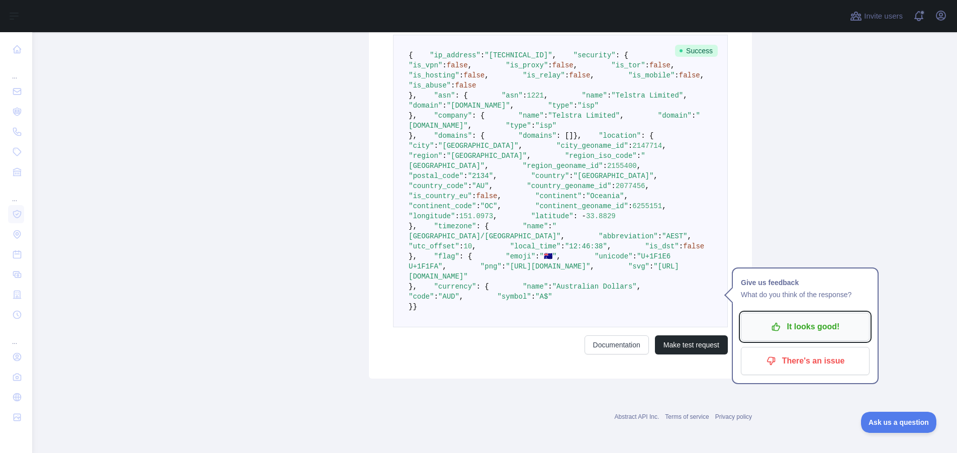  What do you see at coordinates (436, 176) in the screenshot?
I see `span: "postal_code"` at bounding box center [436, 176].